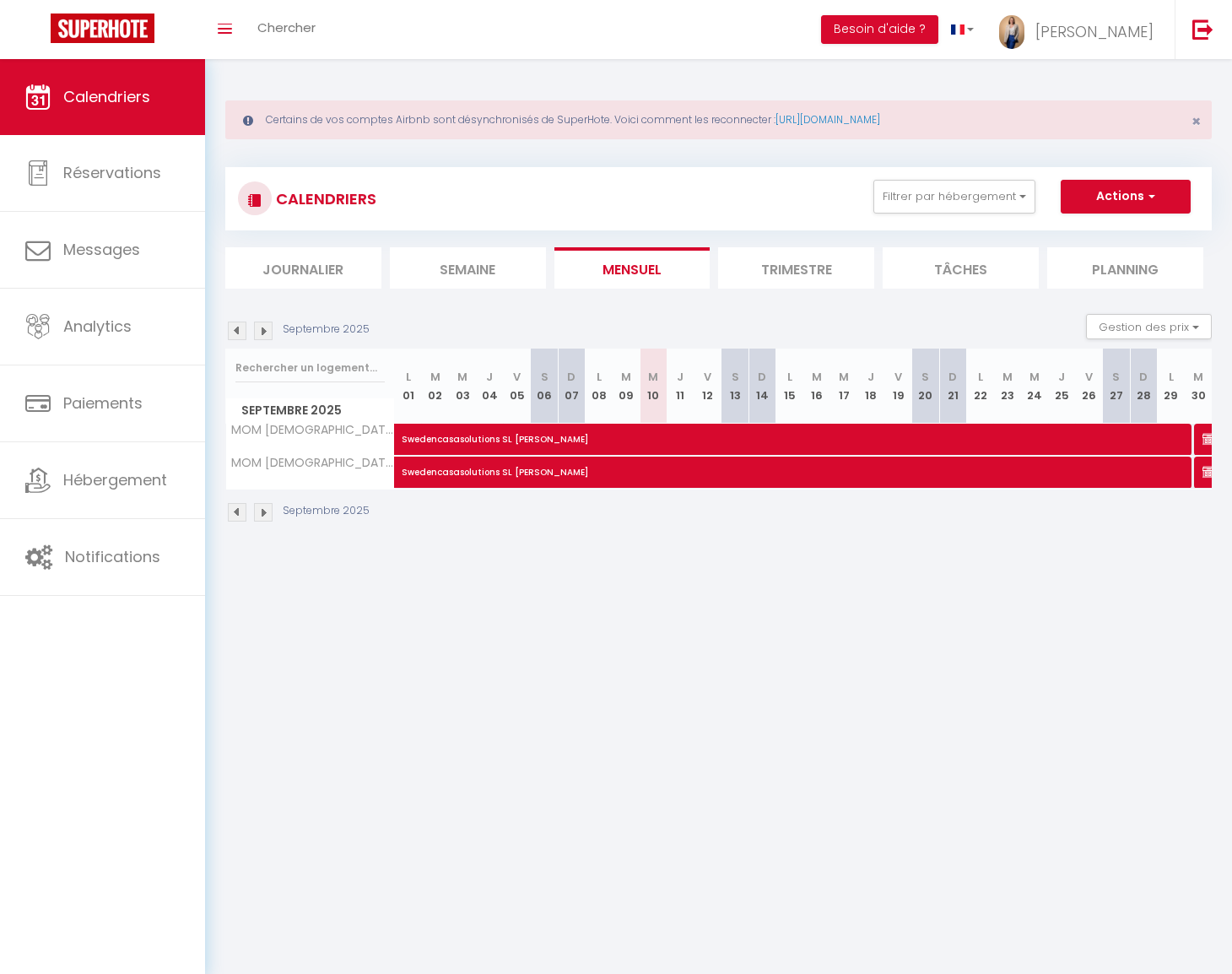 The image size is (1232, 974). Describe the element at coordinates (112, 172) in the screenshot. I see `span: Réservations` at that location.